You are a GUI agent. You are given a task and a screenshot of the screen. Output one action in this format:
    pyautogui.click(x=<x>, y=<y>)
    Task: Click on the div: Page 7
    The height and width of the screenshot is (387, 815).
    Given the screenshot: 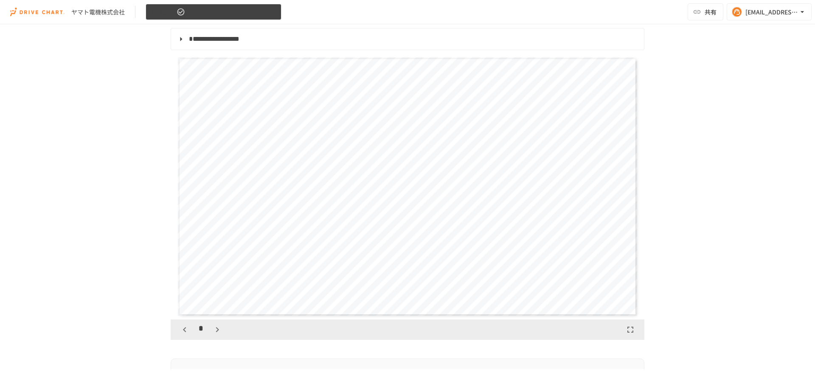 What is the action you would take?
    pyautogui.click(x=407, y=186)
    